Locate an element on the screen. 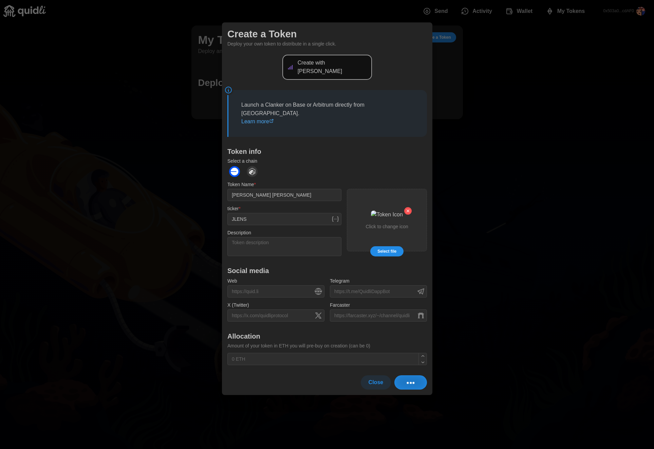 Image resolution: width=654 pixels, height=449 pixels. input: https://x.com/quidliprotocol is located at coordinates (276, 315).